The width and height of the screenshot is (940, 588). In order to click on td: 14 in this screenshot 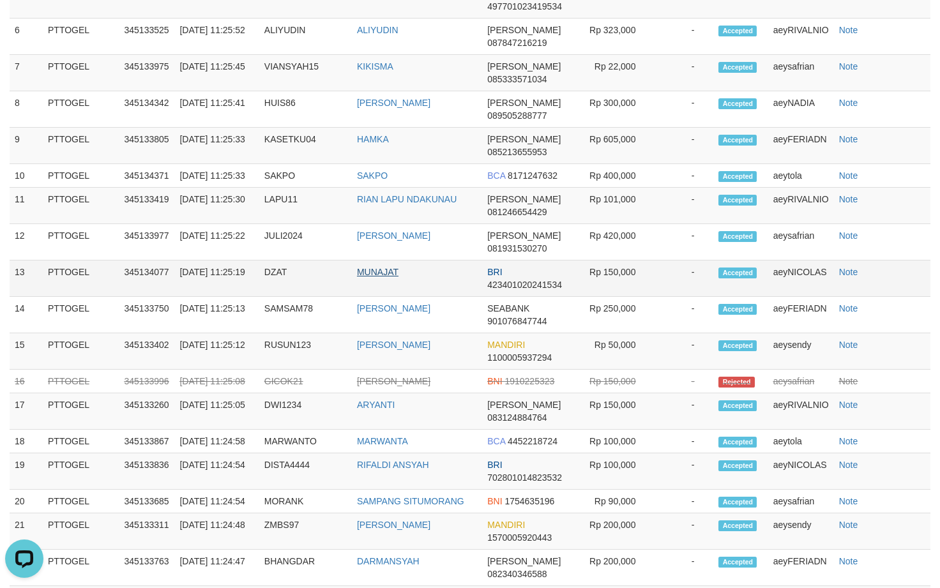, I will do `click(26, 315)`.